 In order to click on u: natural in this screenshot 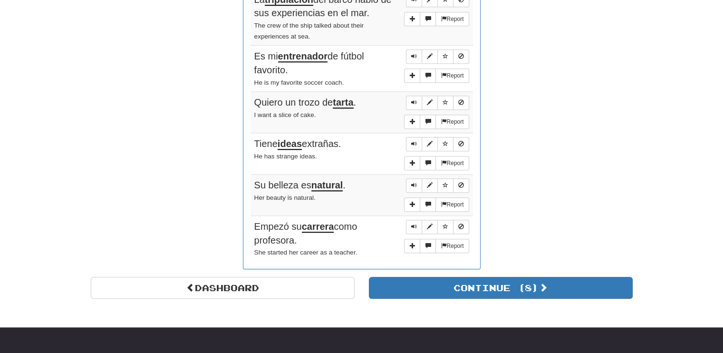, I will do `click(327, 185)`.